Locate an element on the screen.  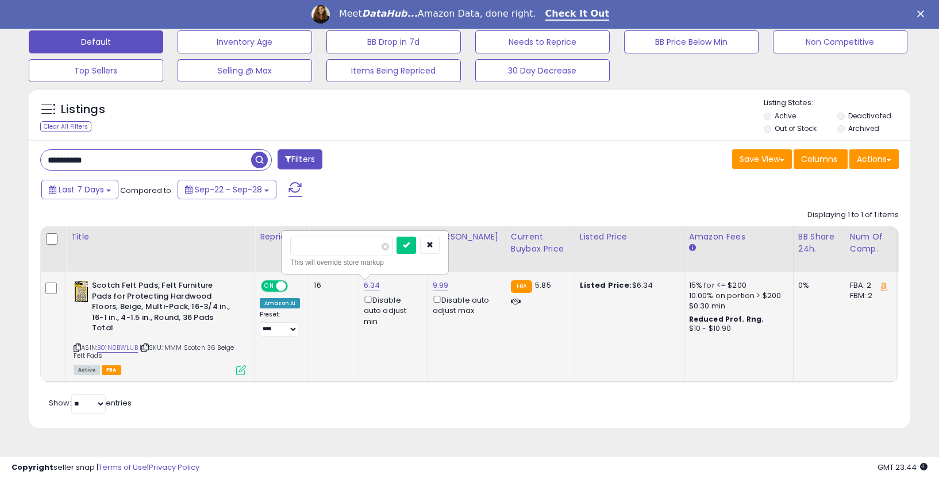
a: B01N0BWLUB is located at coordinates (117, 348).